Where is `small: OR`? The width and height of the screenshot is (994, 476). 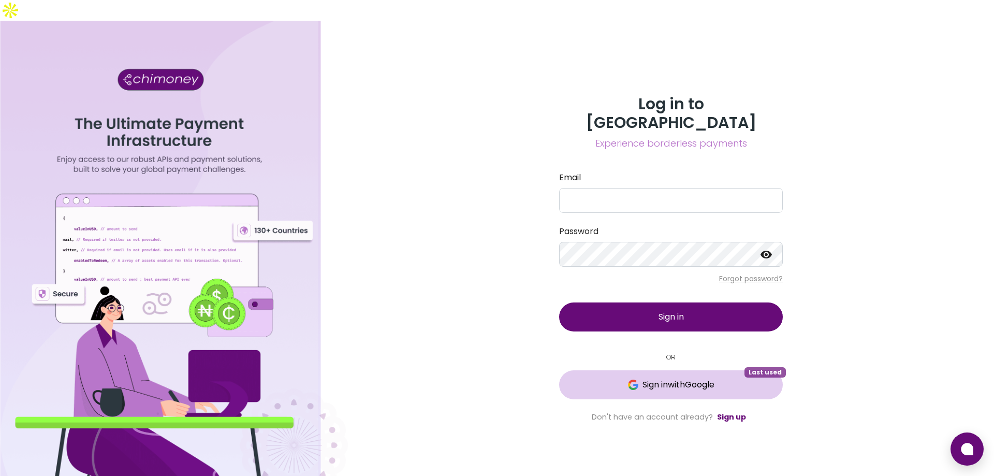 small: OR is located at coordinates (671, 357).